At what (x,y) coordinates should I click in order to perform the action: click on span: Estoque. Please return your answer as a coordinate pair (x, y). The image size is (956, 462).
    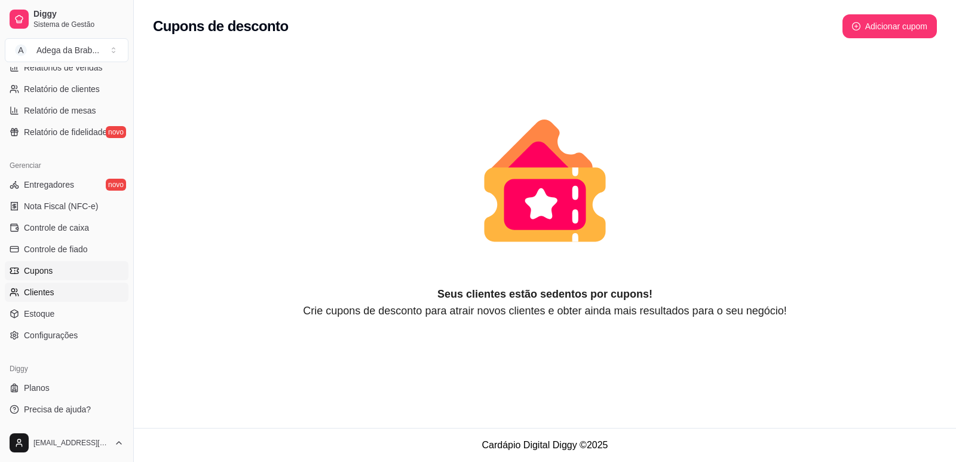
    Looking at the image, I should click on (39, 314).